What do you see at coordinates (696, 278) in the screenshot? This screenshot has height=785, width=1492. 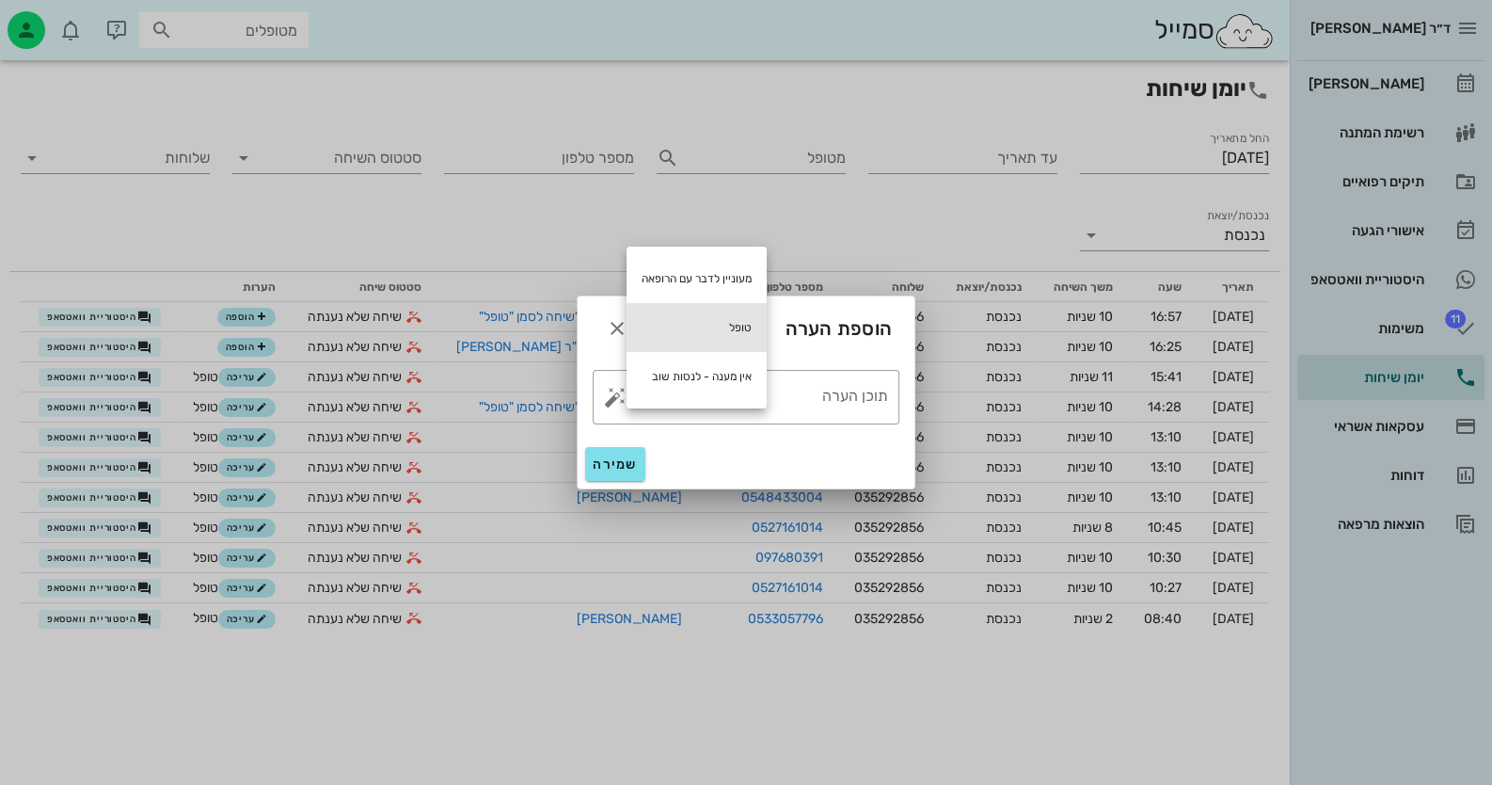 I see `div: מעוניין לדבר עם הרופאה` at bounding box center [696, 278].